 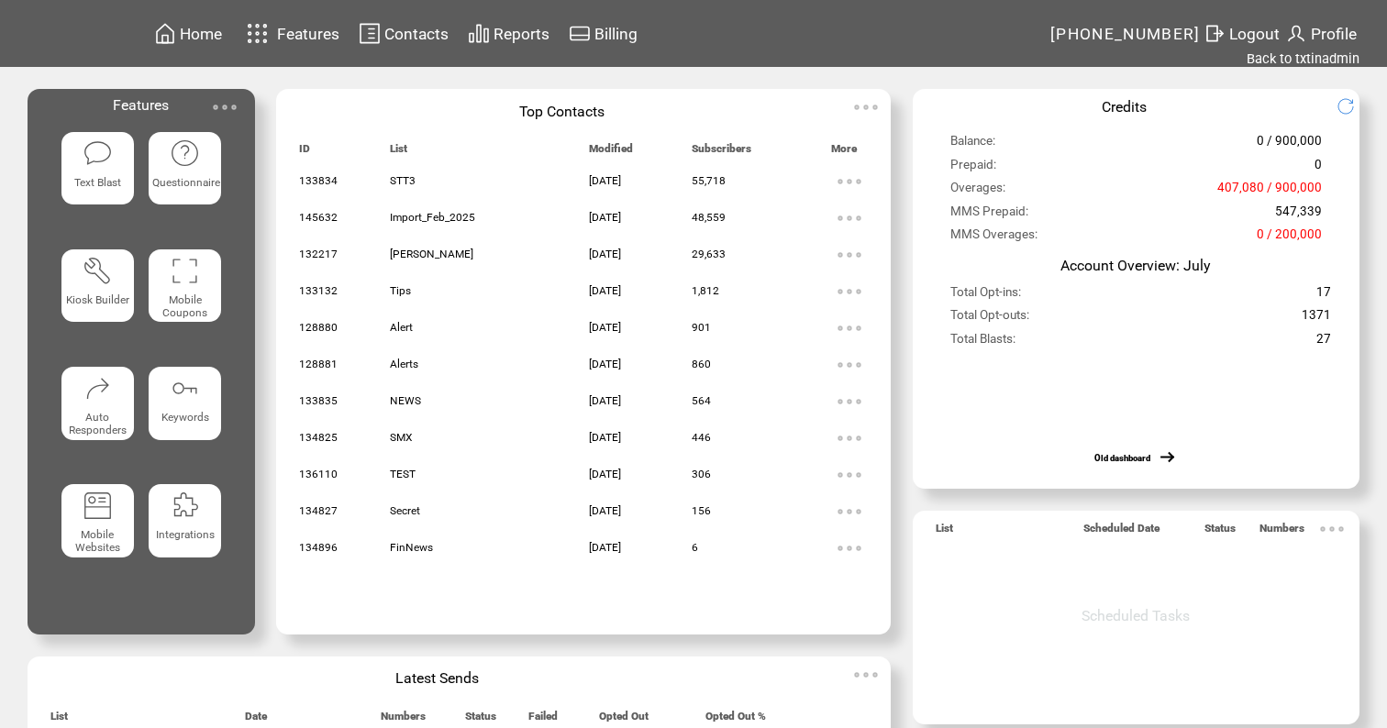 I want to click on span: Contacts, so click(x=416, y=34).